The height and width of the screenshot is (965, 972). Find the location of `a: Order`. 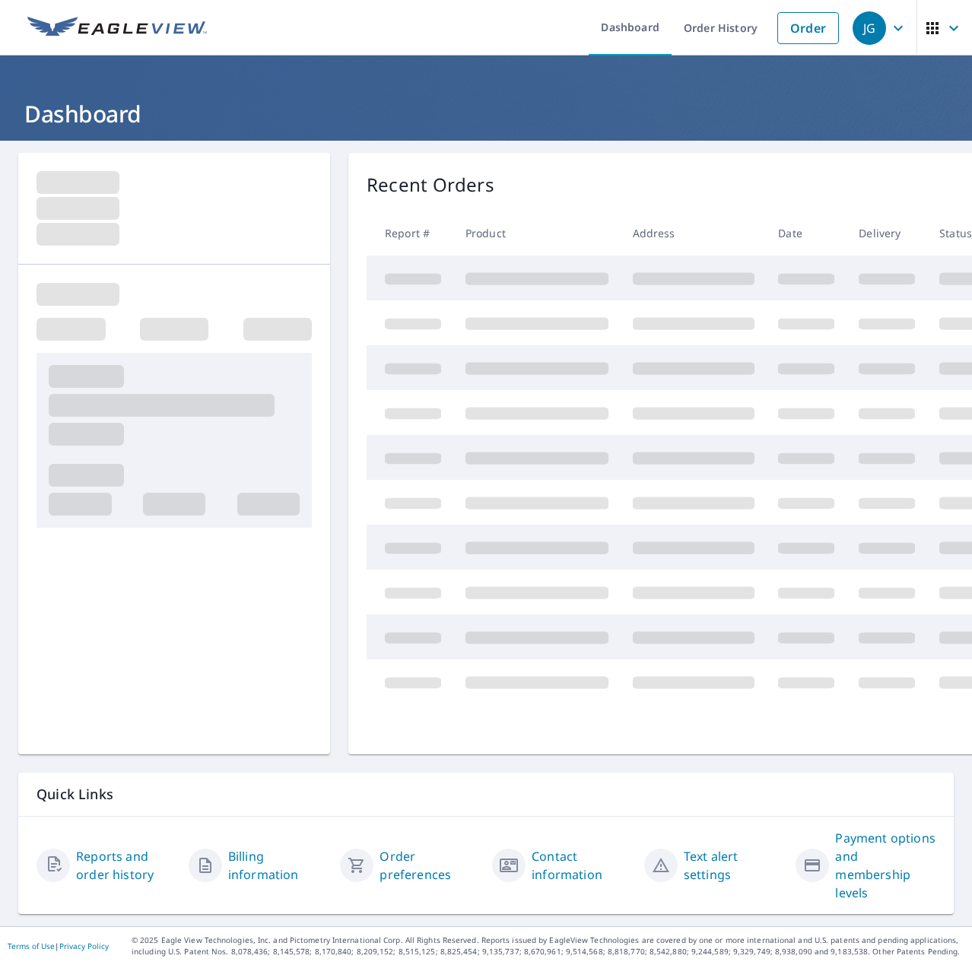

a: Order is located at coordinates (808, 28).